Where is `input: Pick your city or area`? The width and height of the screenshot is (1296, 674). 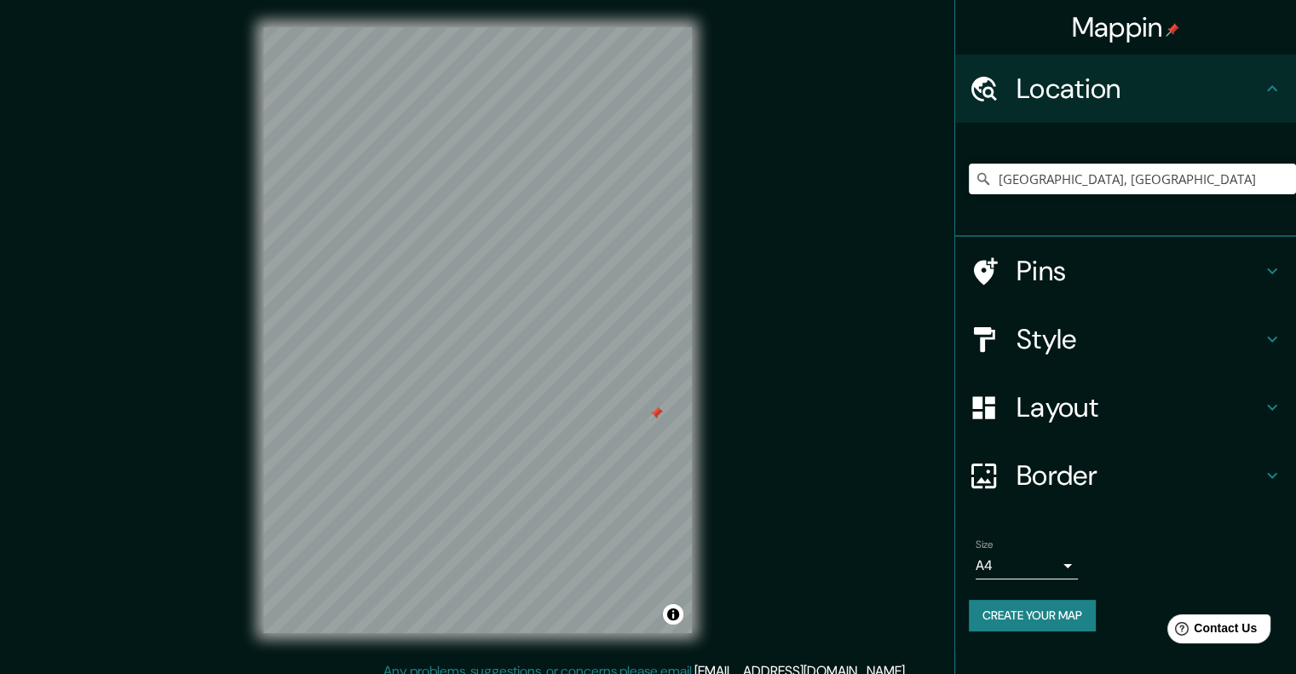 input: Pick your city or area is located at coordinates (1132, 179).